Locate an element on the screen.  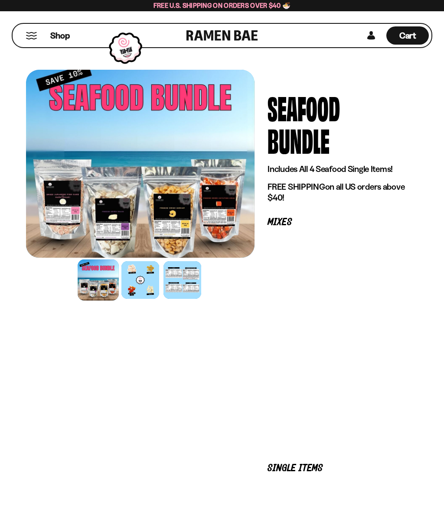
button: Mobile Menu Trigger is located at coordinates (31, 36).